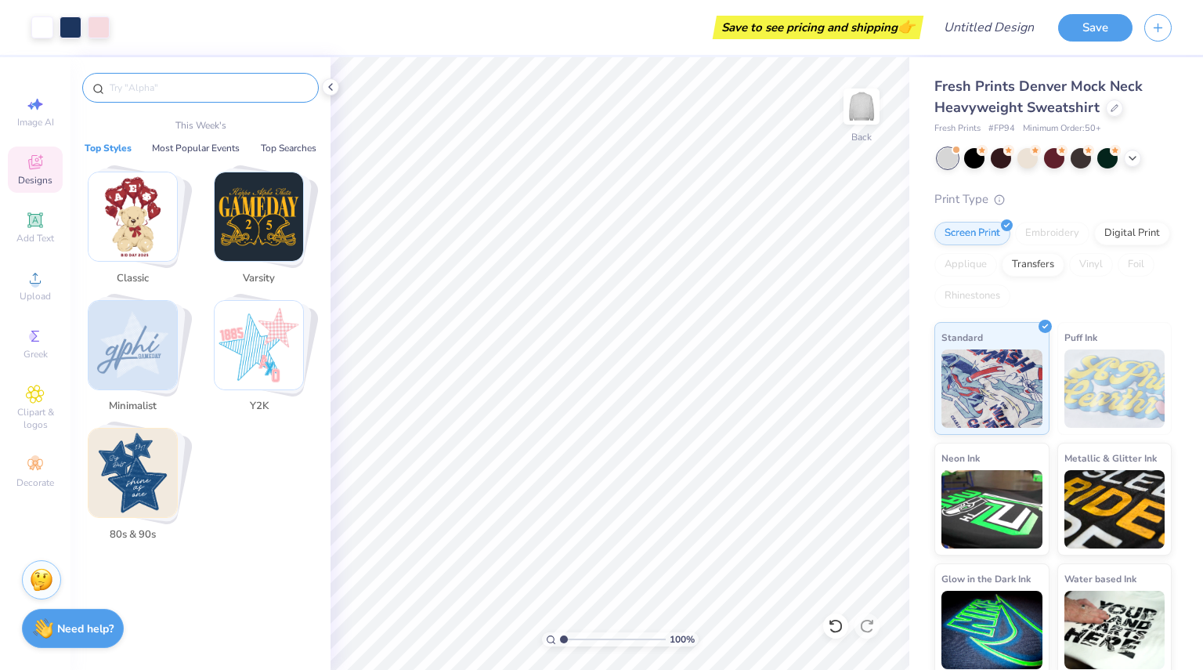 The image size is (1203, 670). Describe the element at coordinates (258, 216) in the screenshot. I see `img: Varsity` at that location.